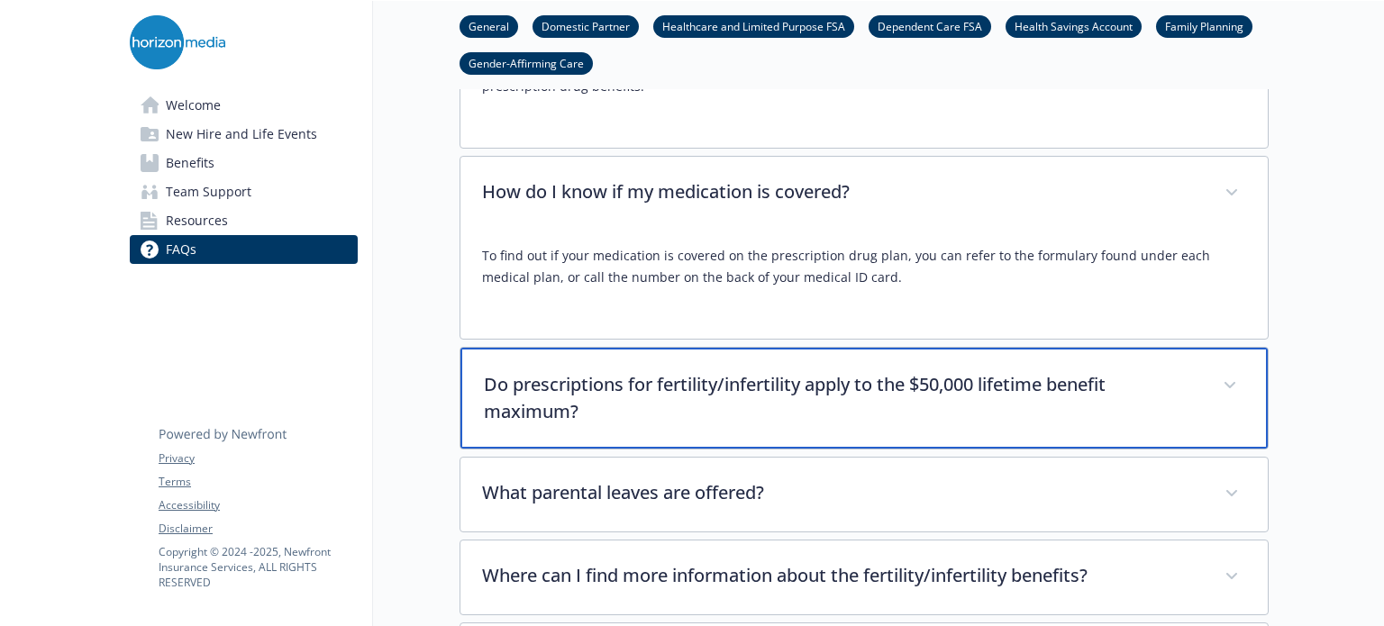  What do you see at coordinates (753, 25) in the screenshot?
I see `a: Healthcare and Limited Purpose FSA` at bounding box center [753, 25].